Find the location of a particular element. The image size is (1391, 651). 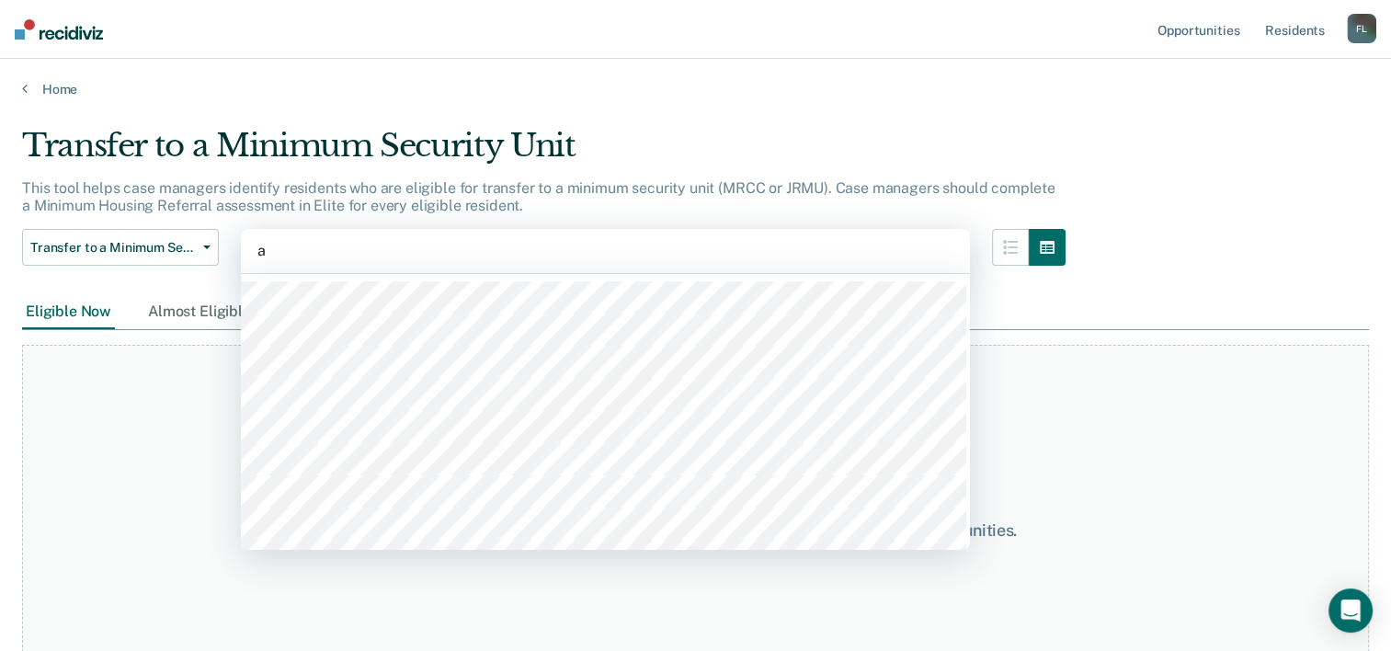

button: Transfer to a Minimum Security Unit is located at coordinates (120, 247).